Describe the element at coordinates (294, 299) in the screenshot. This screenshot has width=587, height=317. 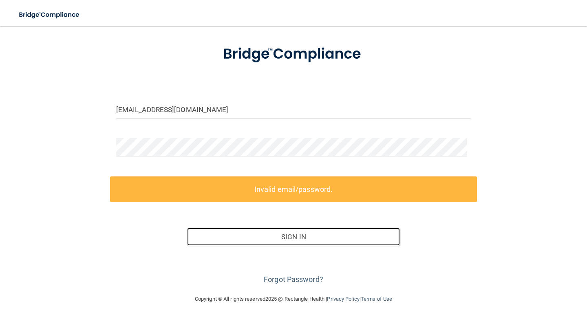
I see `div: Copyright © All rights reserved 2025 @ Rectangle Health | |` at that location.